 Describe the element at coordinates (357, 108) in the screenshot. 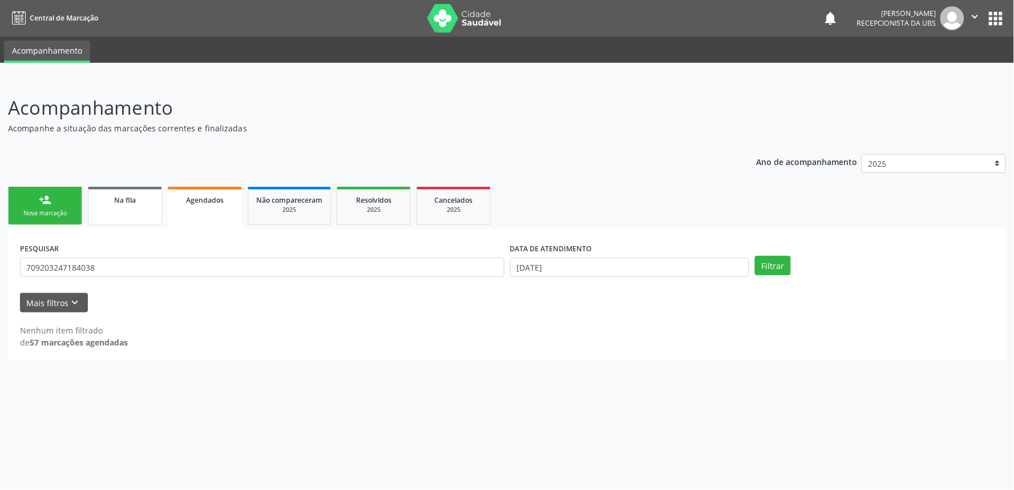

I see `p: Acompanhamento` at that location.